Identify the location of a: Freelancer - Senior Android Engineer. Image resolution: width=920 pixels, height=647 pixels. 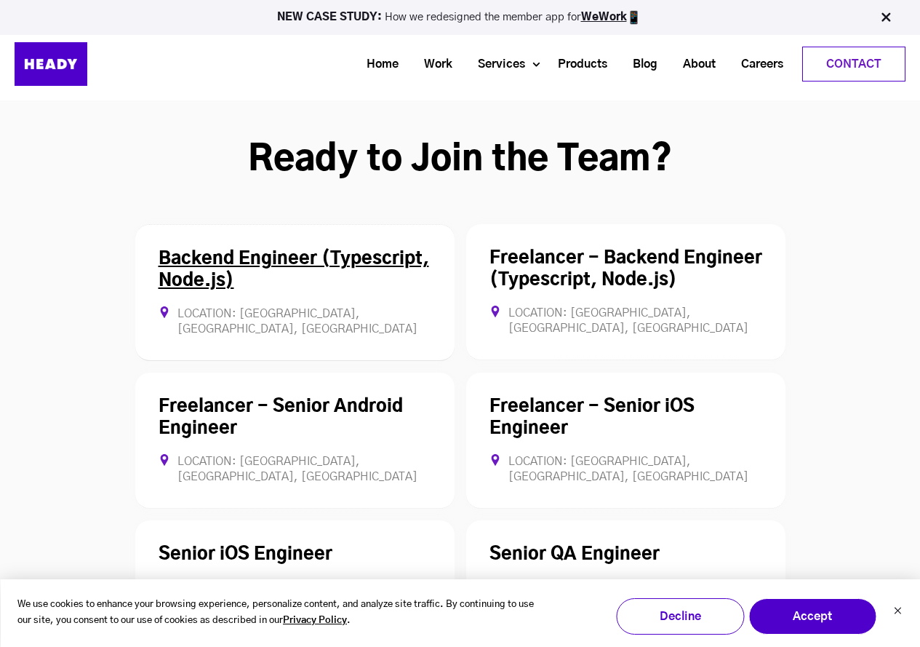
(281, 418).